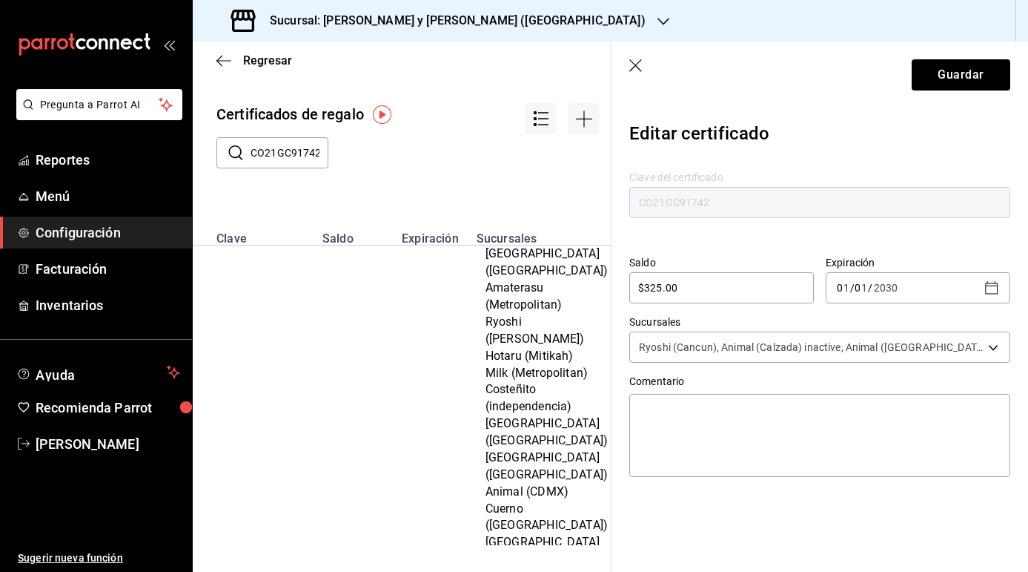 The height and width of the screenshot is (572, 1028). Describe the element at coordinates (583, 120) in the screenshot. I see `div: Agregar opción` at that location.